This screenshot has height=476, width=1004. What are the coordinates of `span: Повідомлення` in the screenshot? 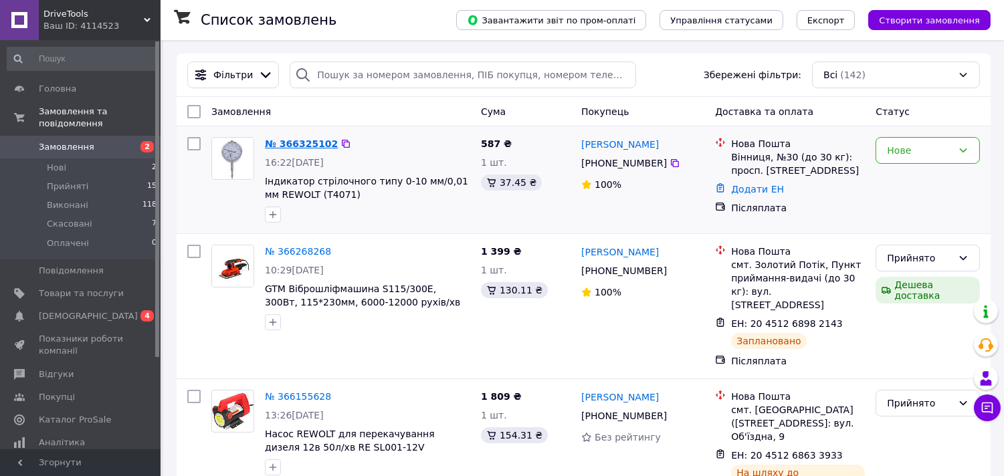 It's located at (71, 271).